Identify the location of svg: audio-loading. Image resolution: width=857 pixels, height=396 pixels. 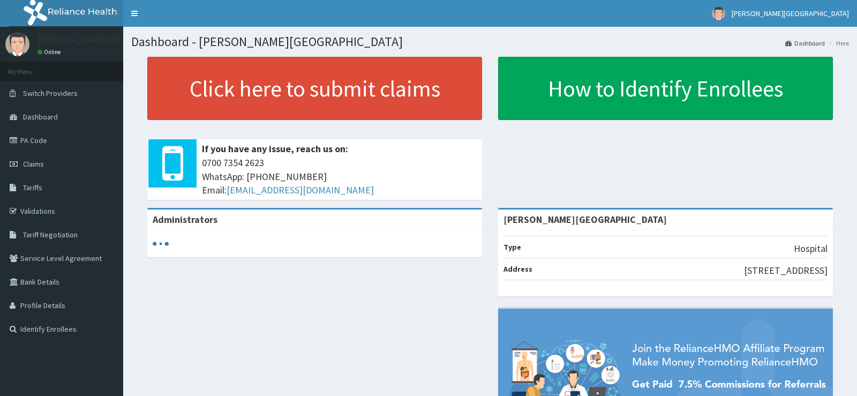
(161, 244).